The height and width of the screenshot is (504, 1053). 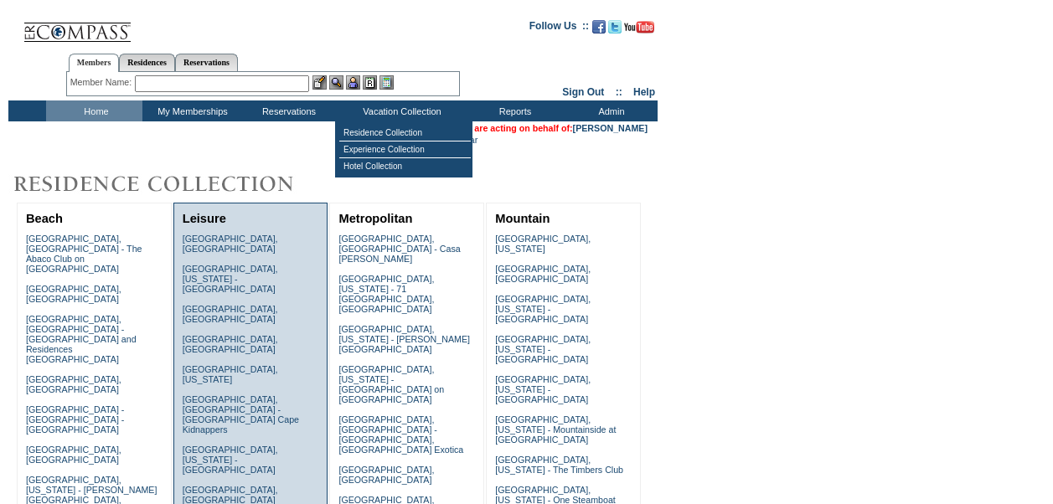 What do you see at coordinates (399, 111) in the screenshot?
I see `td: Vacation Collection` at bounding box center [399, 111].